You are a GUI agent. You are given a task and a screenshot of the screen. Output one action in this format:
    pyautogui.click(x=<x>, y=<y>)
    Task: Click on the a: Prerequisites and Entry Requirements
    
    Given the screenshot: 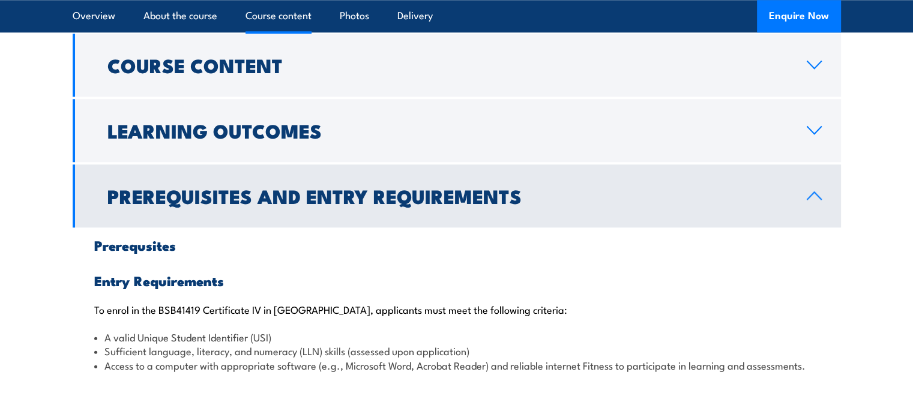 What is the action you would take?
    pyautogui.click(x=457, y=196)
    